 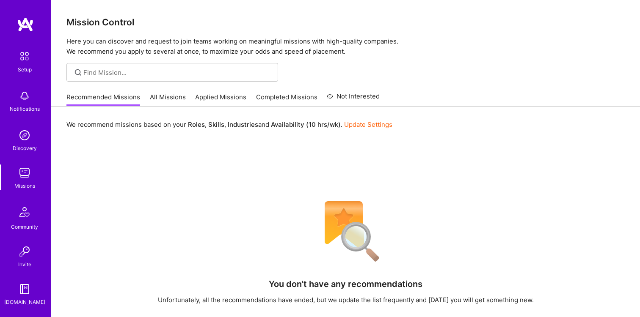 What do you see at coordinates (103, 99) in the screenshot?
I see `a: Recommended Missions` at bounding box center [103, 99].